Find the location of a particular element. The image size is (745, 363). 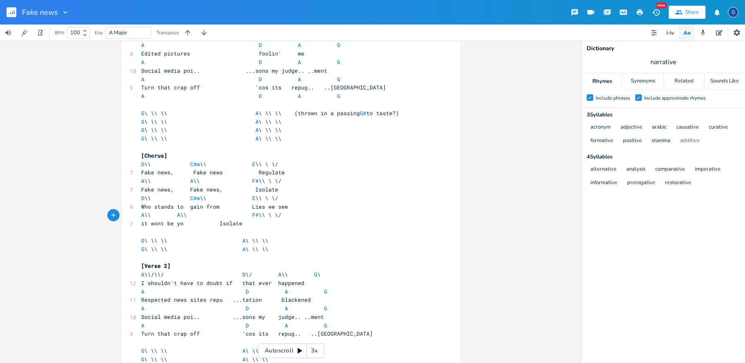

div: Key is located at coordinates (99, 33).